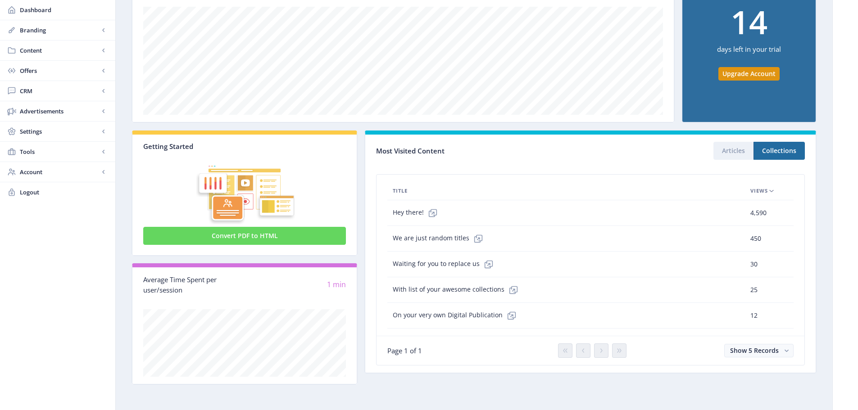 This screenshot has width=858, height=410. I want to click on span: Tools, so click(59, 152).